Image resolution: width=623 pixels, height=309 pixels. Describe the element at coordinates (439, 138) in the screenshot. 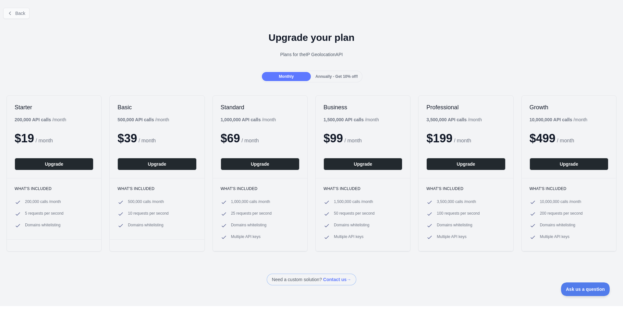

I see `span: $ 199` at that location.